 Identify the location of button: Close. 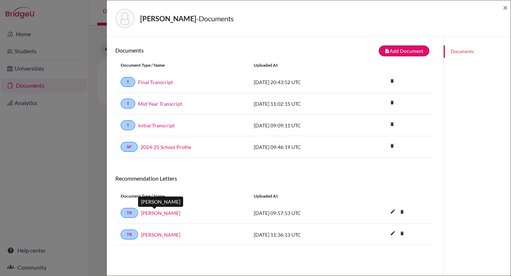
(506, 7).